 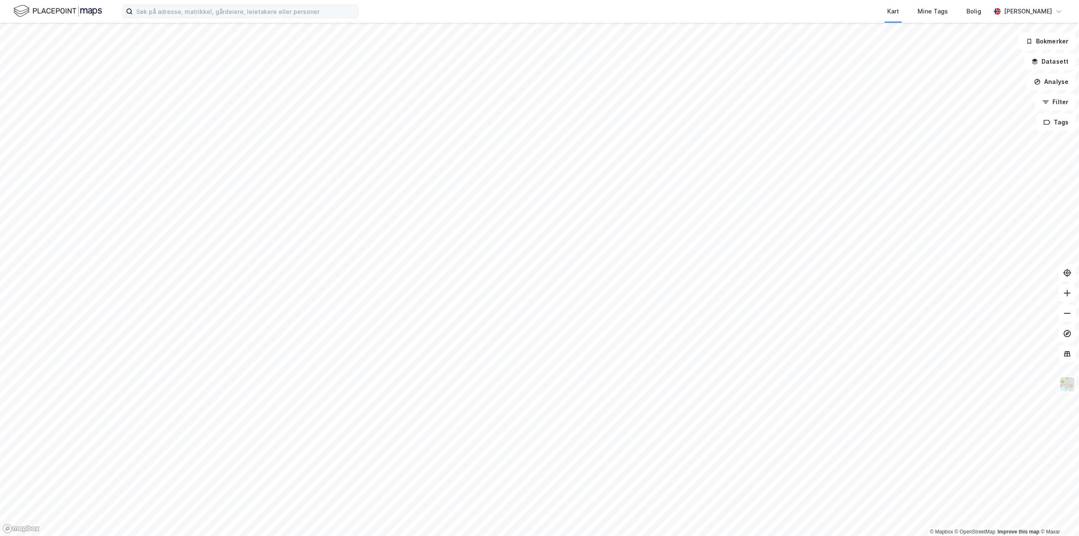 What do you see at coordinates (1050, 62) in the screenshot?
I see `button: Datasett` at bounding box center [1050, 62].